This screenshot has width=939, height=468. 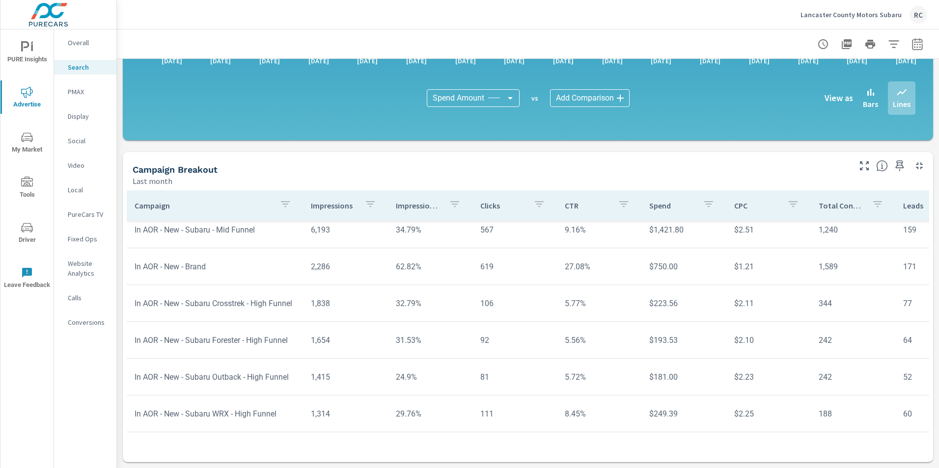 I want to click on span: Tools, so click(x=27, y=189).